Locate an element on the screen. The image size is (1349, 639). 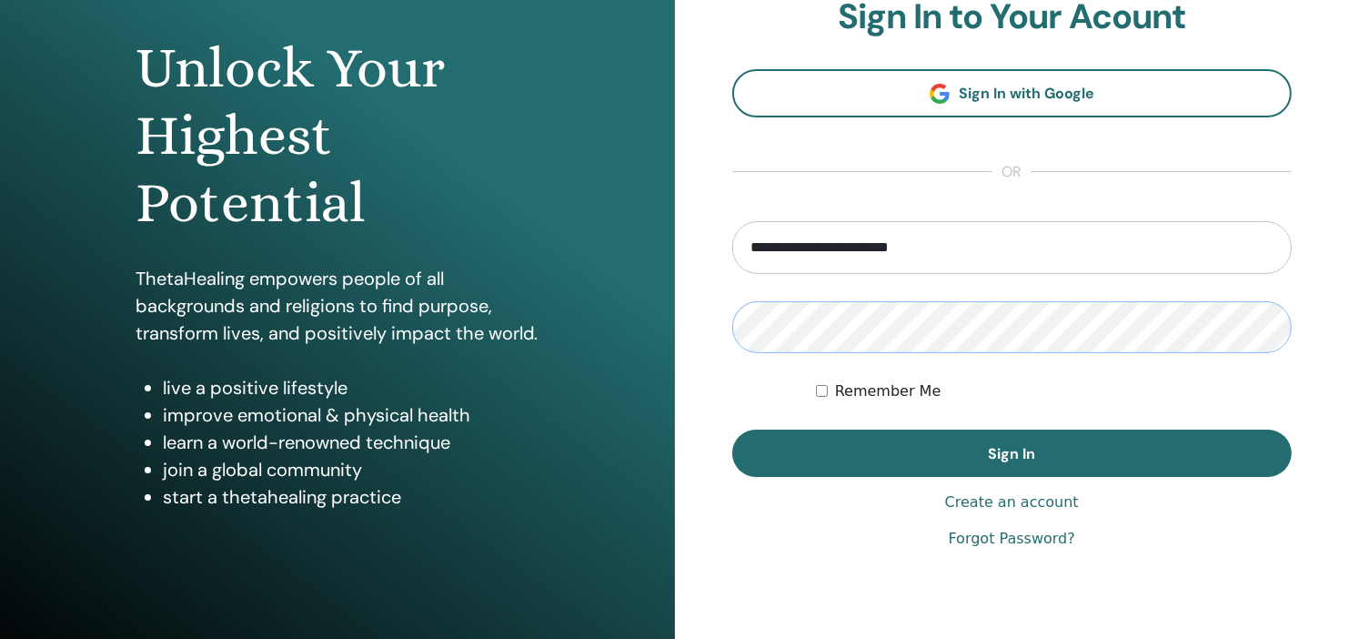
a: Create an account is located at coordinates (1011, 502).